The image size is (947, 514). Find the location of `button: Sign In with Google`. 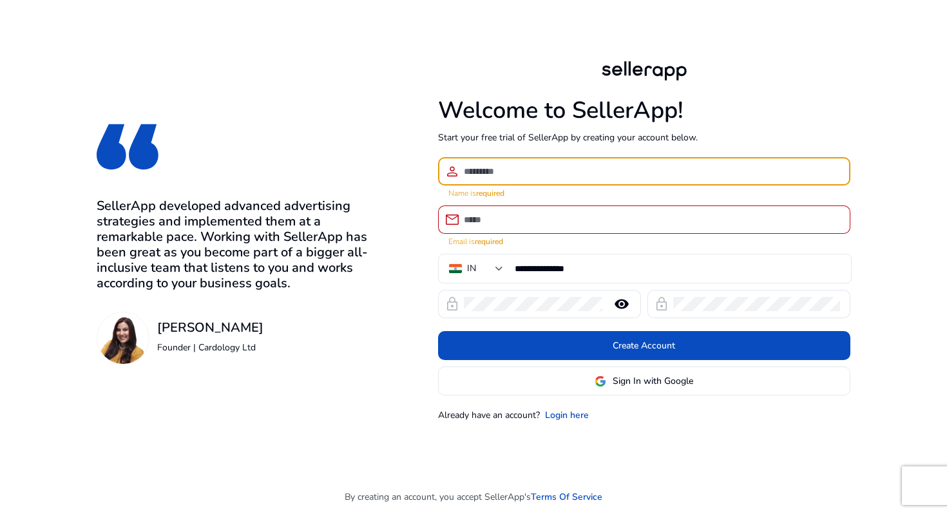

button: Sign In with Google is located at coordinates (644, 381).